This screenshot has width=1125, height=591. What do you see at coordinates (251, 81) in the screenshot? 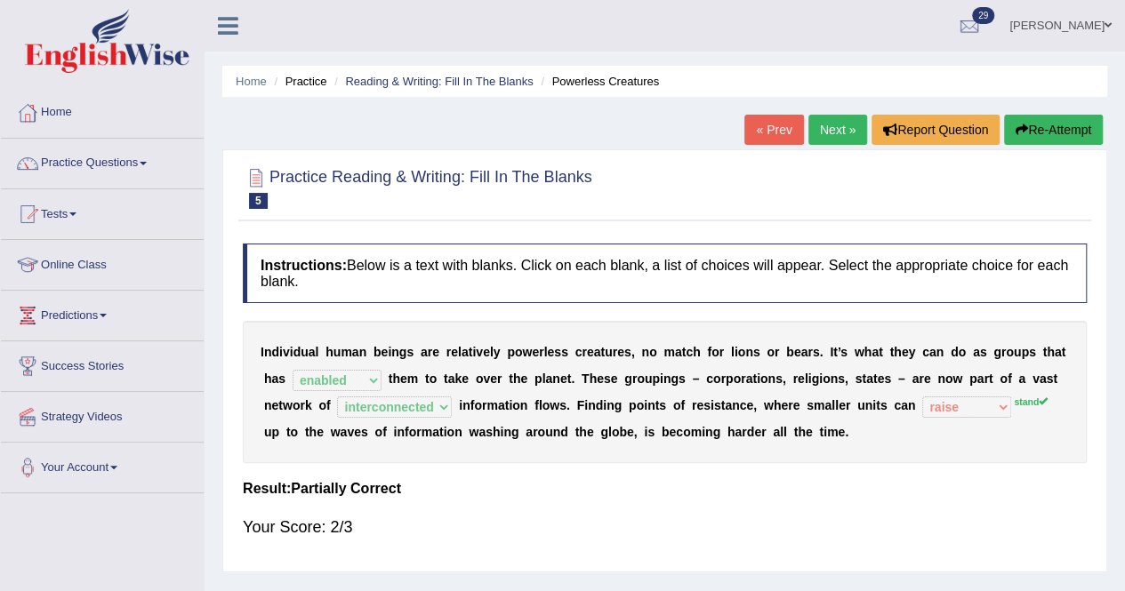
I see `a: Home` at bounding box center [251, 81].